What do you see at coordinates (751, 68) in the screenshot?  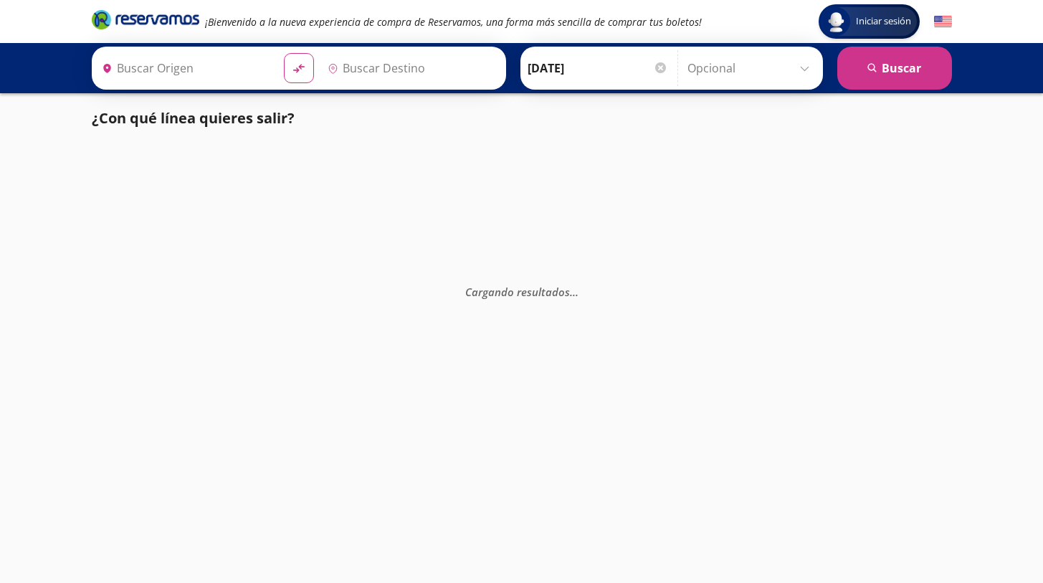 I see `input: Opcional` at bounding box center [751, 68].